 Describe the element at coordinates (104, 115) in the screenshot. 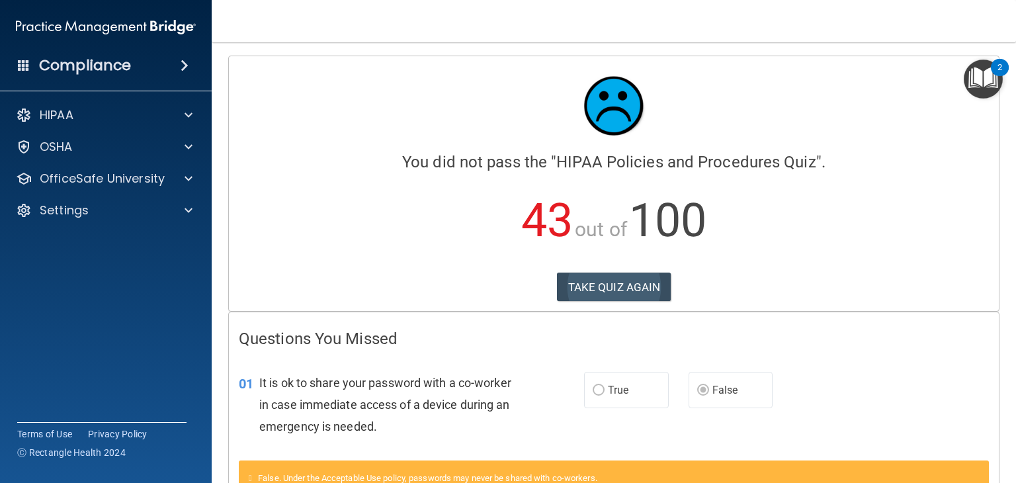

I see `a: HIPAA` at that location.